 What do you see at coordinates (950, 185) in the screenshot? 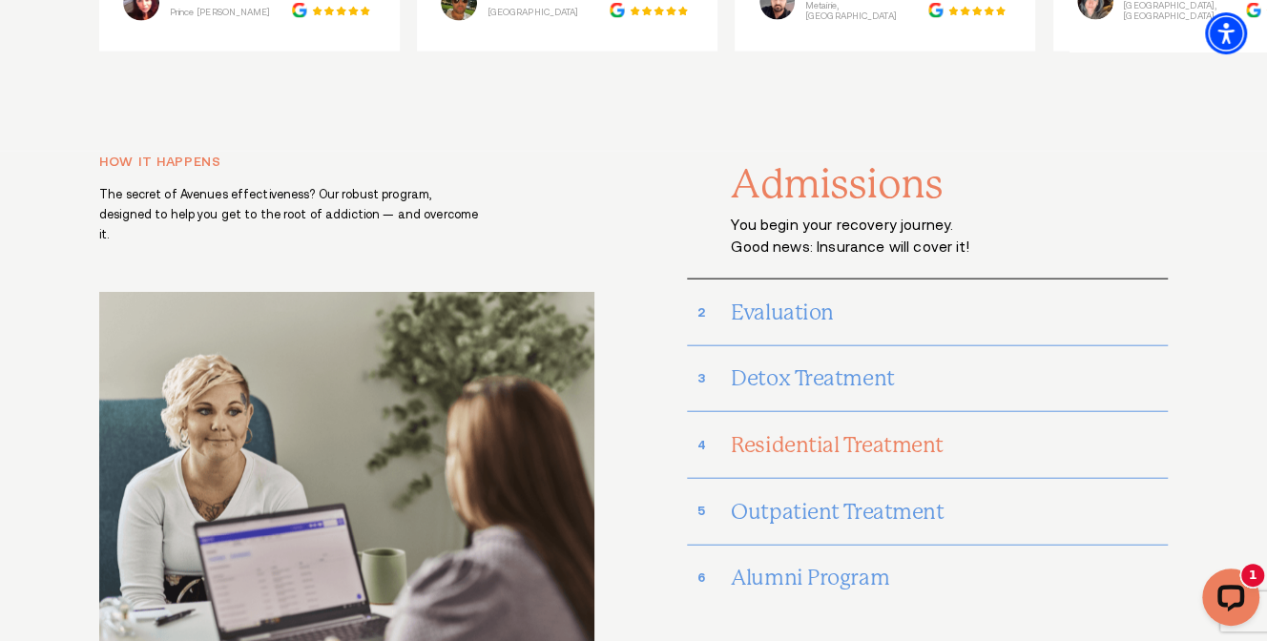
I see `h3: Admissions` at bounding box center [950, 185].